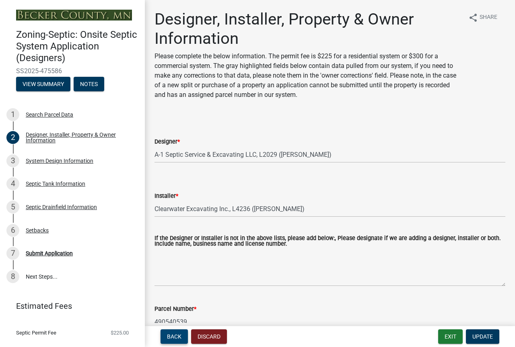 The width and height of the screenshot is (515, 347). Describe the element at coordinates (74, 15) in the screenshot. I see `img: Becker County, Minnesota` at that location.